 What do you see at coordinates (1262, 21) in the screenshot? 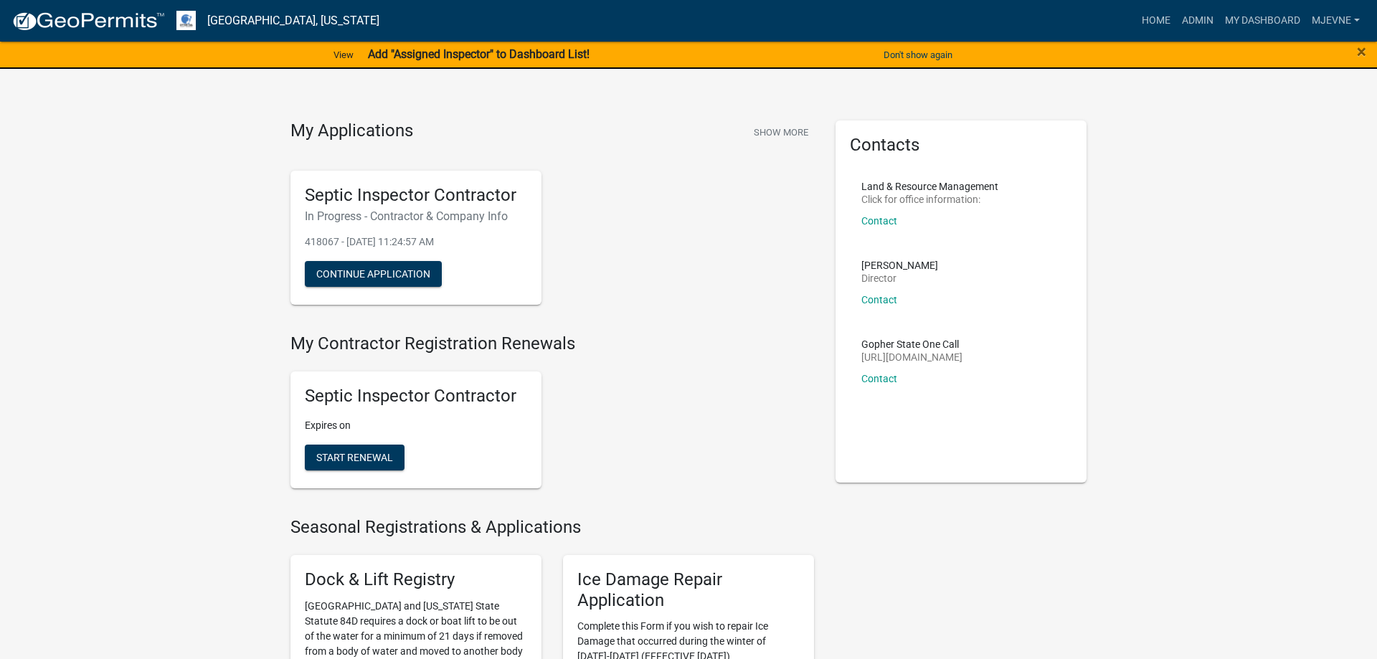
I see `a: My Dashboard` at bounding box center [1262, 21].